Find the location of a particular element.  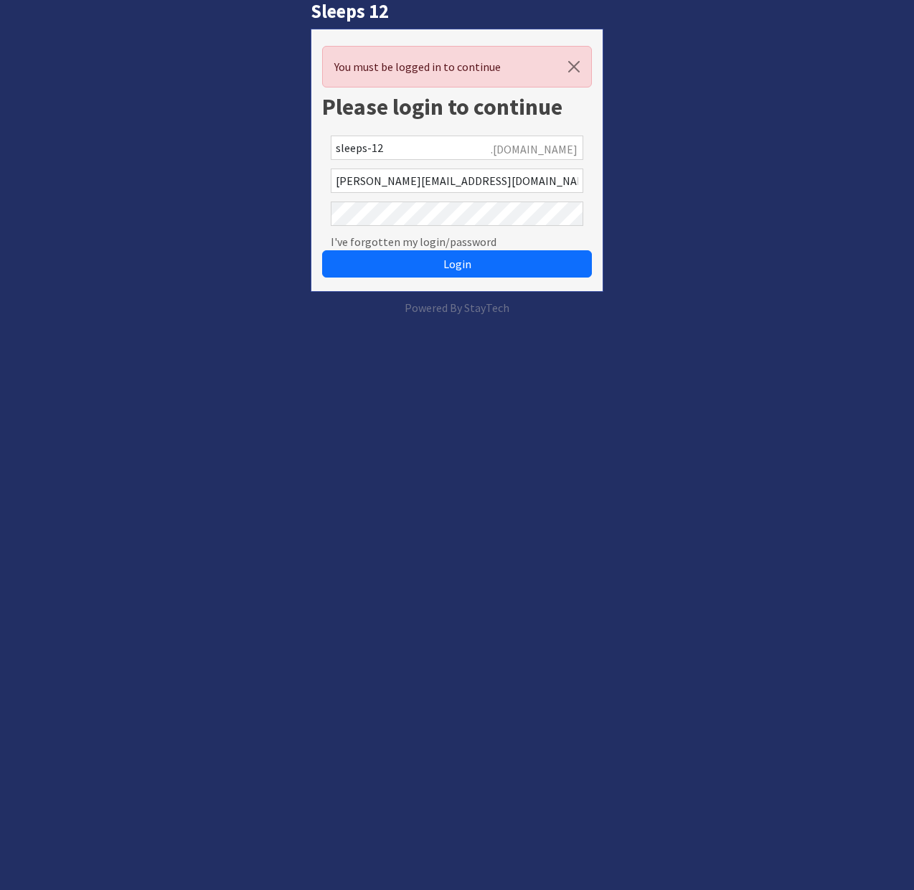

button: Login is located at coordinates (457, 264).